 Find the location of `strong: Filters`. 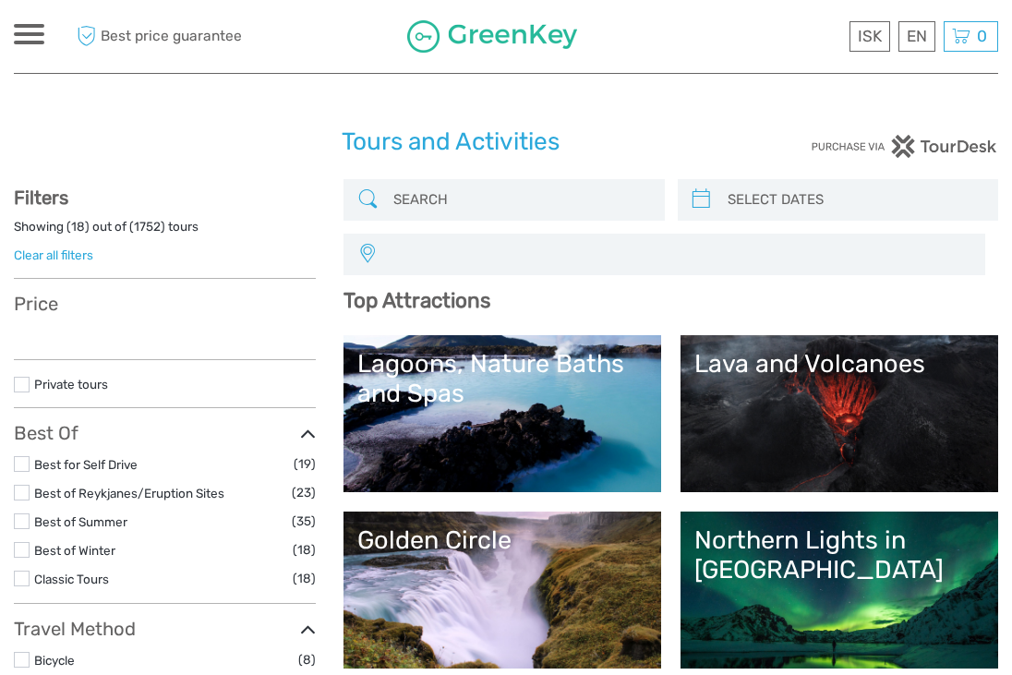

strong: Filters is located at coordinates (41, 198).